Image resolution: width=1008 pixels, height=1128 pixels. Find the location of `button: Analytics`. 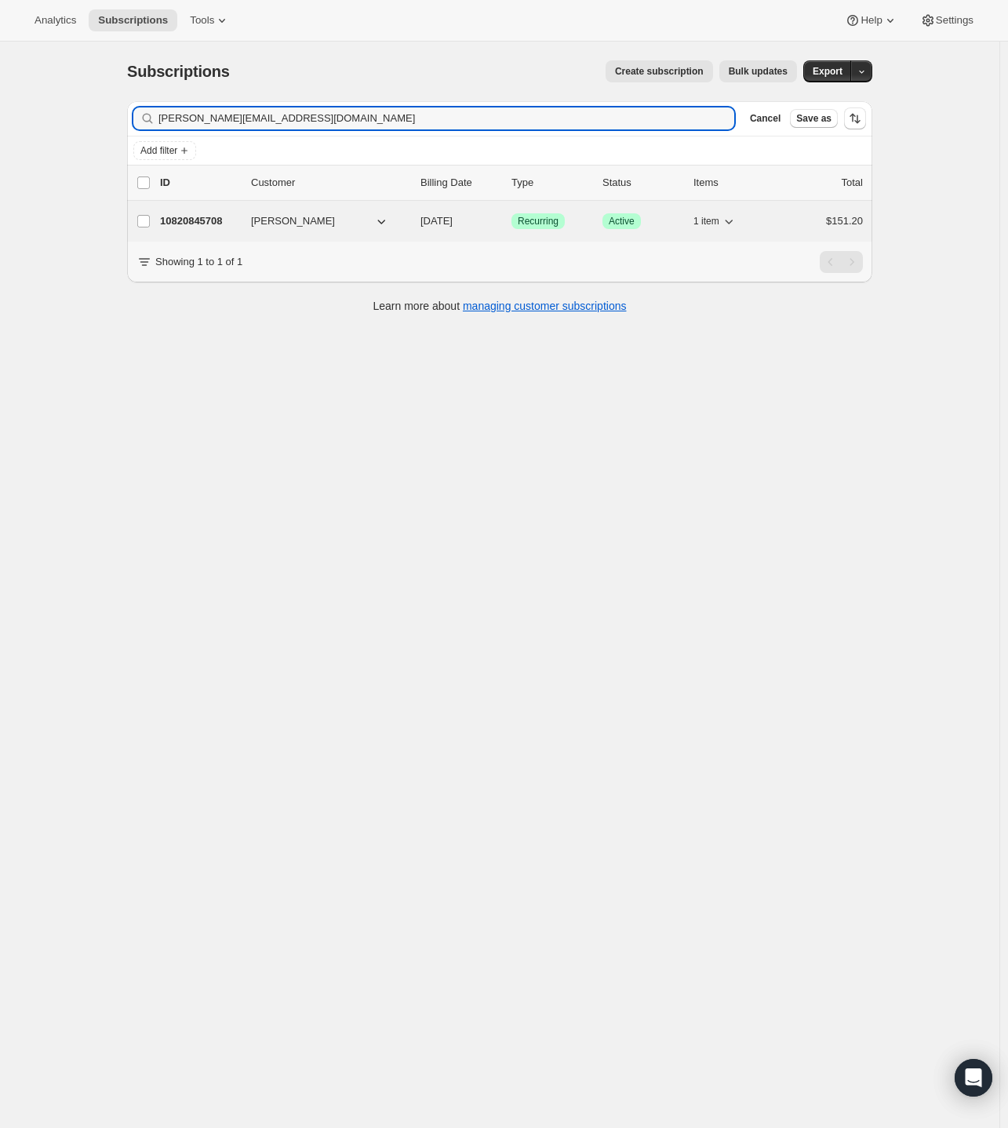

button: Analytics is located at coordinates (55, 20).